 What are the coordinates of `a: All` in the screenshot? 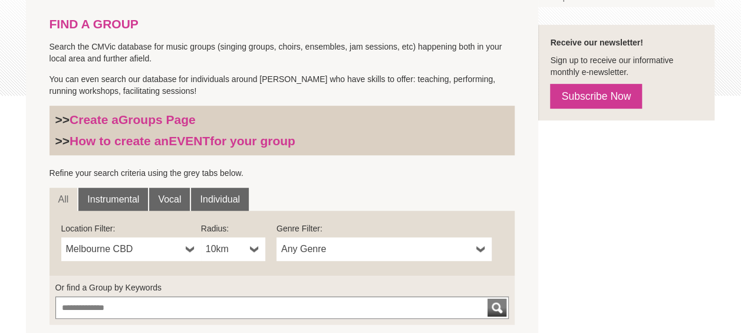 It's located at (64, 199).